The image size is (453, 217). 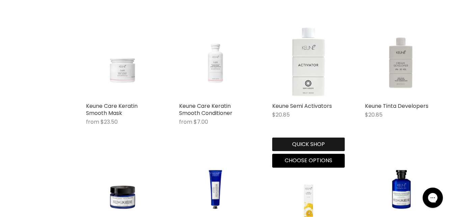 I want to click on span: $7.00, so click(x=201, y=121).